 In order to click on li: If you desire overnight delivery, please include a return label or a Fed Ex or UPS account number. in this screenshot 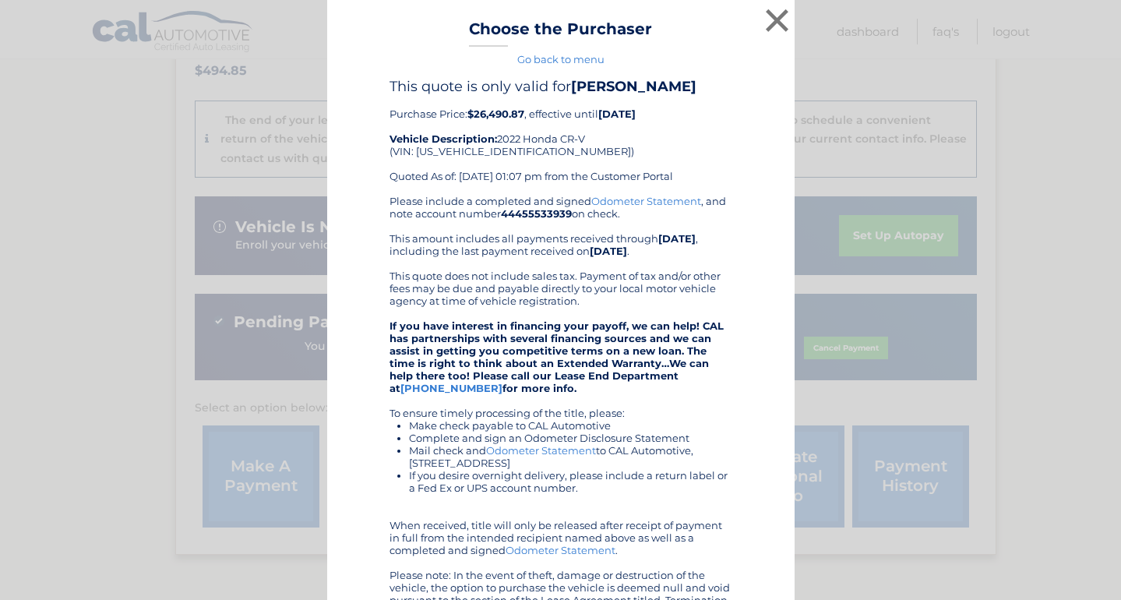, I will do `click(570, 482)`.